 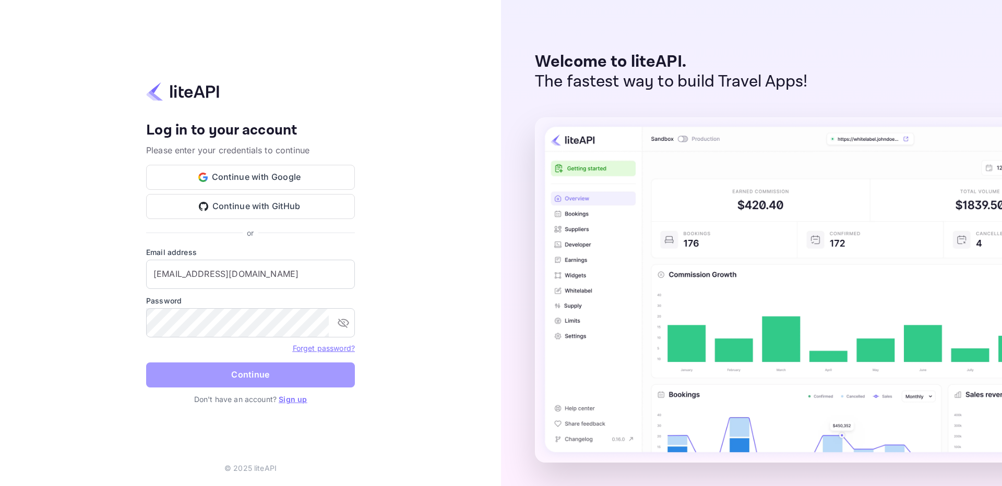 What do you see at coordinates (250, 233) in the screenshot?
I see `p: or` at bounding box center [250, 233].